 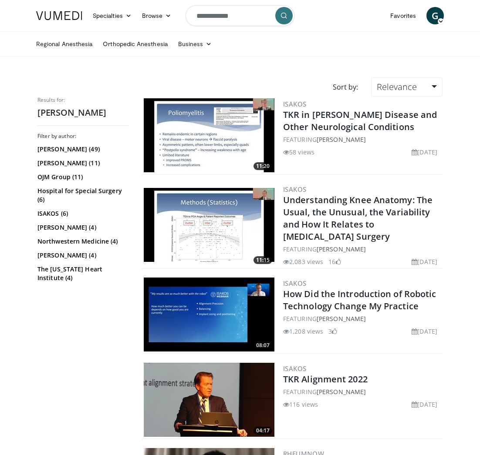 I want to click on span: G, so click(x=435, y=16).